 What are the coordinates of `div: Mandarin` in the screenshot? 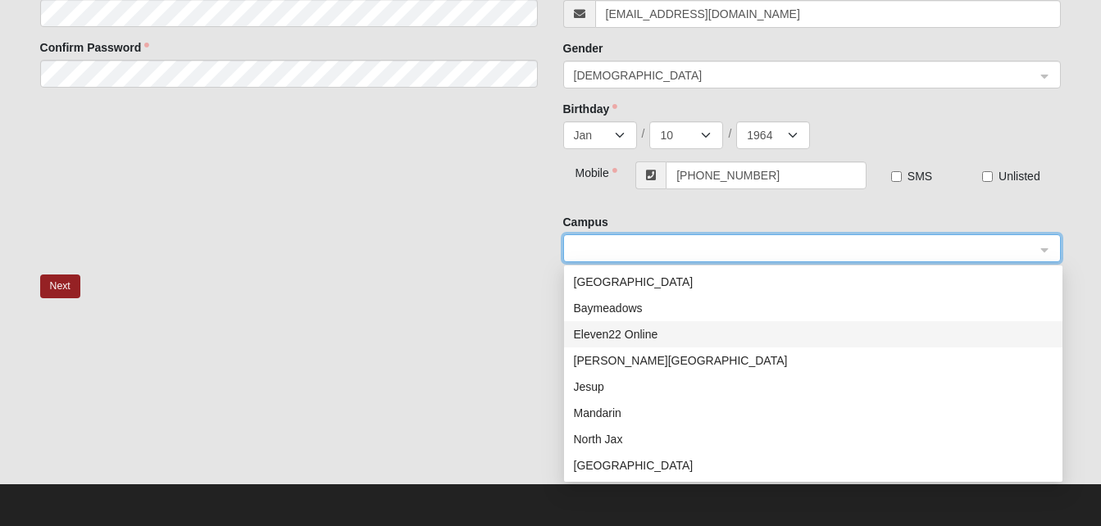 It's located at (813, 413).